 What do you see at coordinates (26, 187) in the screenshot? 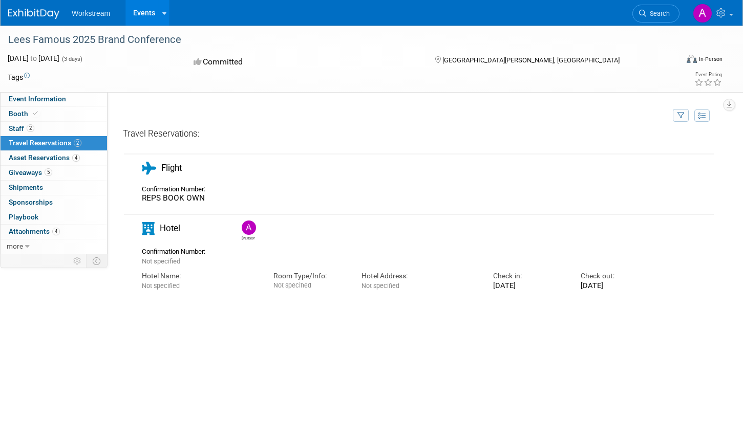
I see `span: Shipments` at bounding box center [26, 187].